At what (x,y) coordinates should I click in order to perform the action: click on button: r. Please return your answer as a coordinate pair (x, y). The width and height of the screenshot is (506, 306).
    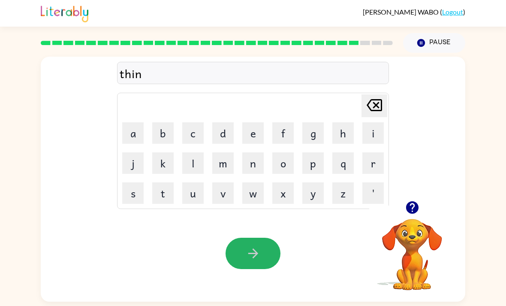
    Looking at the image, I should click on (373, 163).